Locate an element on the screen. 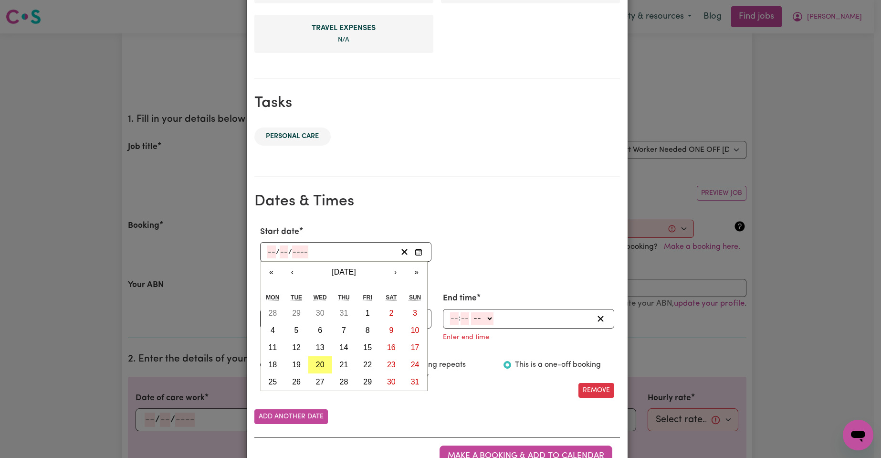 This screenshot has width=881, height=458. button: Clear Start date is located at coordinates (404, 252).